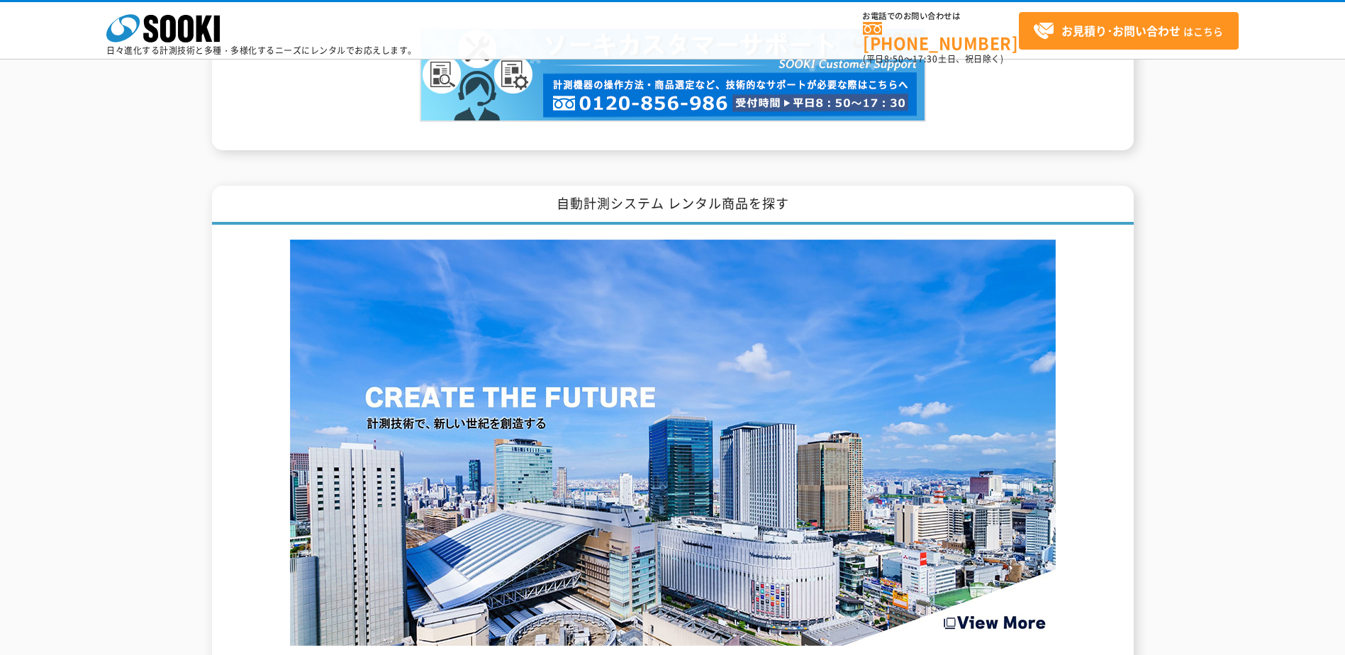 This screenshot has height=655, width=1345. I want to click on span: (平日 ～ 土日、祝日除く), so click(933, 59).